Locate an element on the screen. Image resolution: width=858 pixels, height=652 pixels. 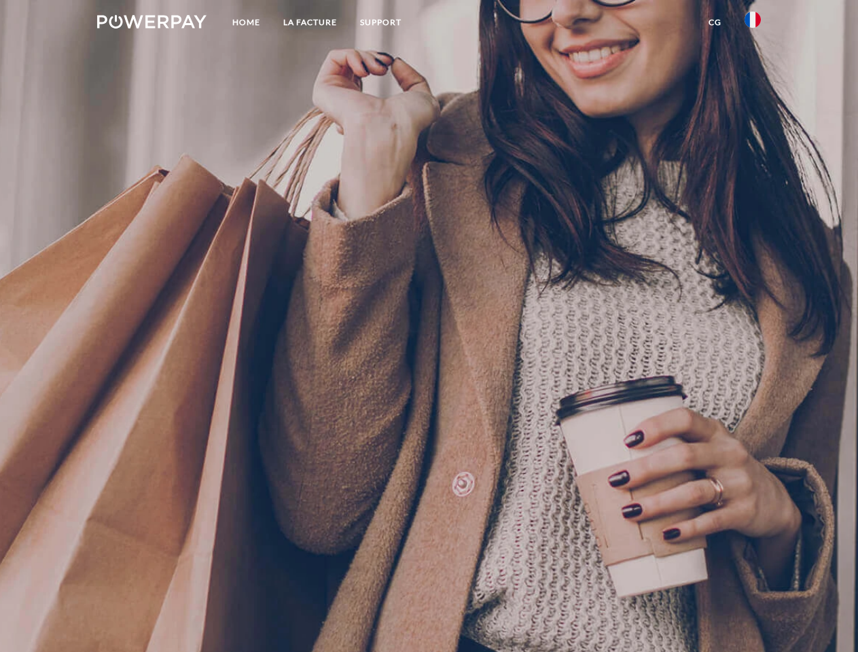
a: LA FACTURE is located at coordinates (310, 22).